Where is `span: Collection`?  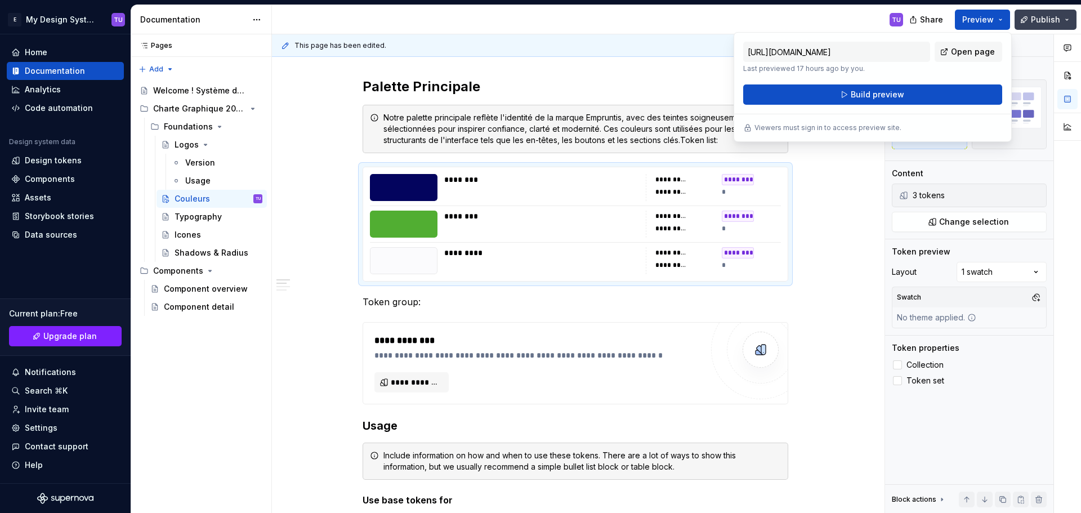
span: Collection is located at coordinates (925, 365).